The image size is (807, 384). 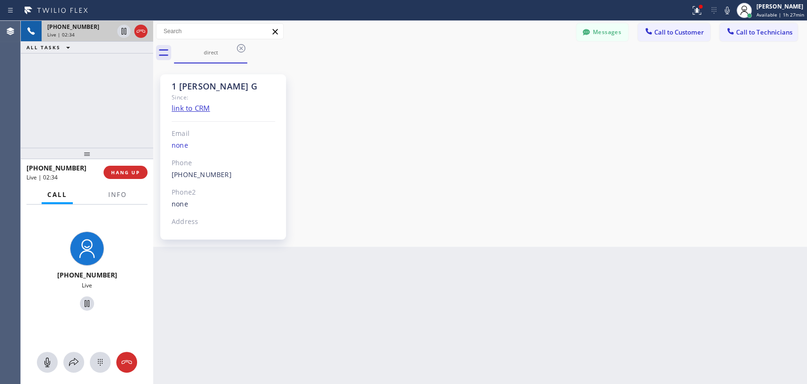 What do you see at coordinates (674, 32) in the screenshot?
I see `button: Call to Customer` at bounding box center [674, 32].